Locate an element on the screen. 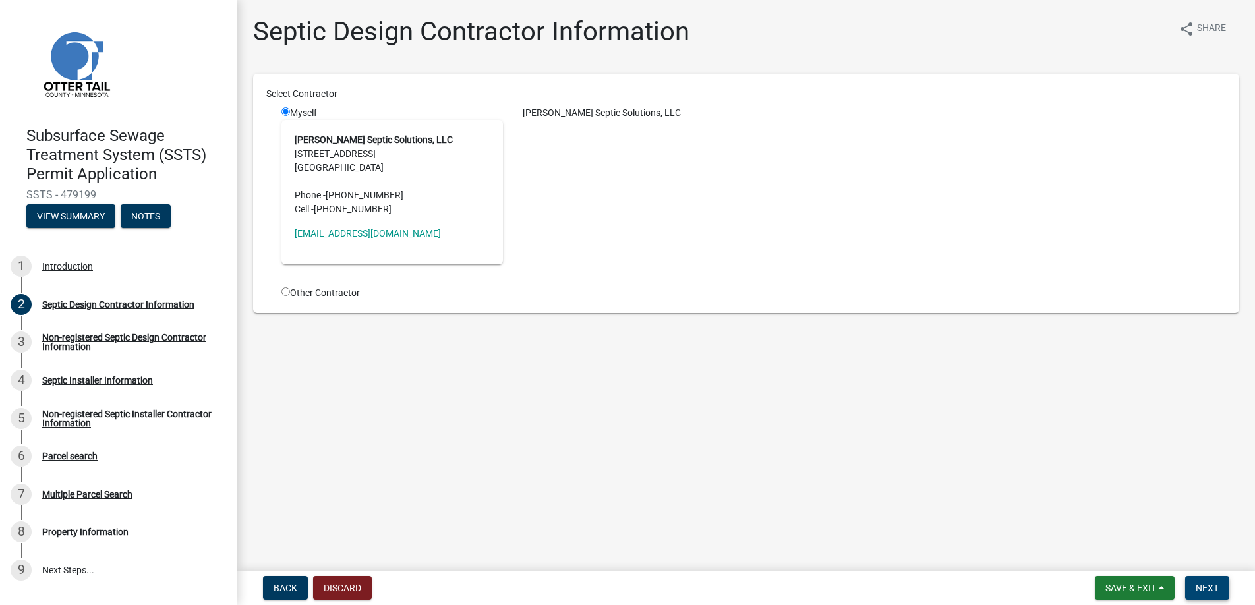 This screenshot has height=605, width=1255. div: Introduction is located at coordinates (67, 266).